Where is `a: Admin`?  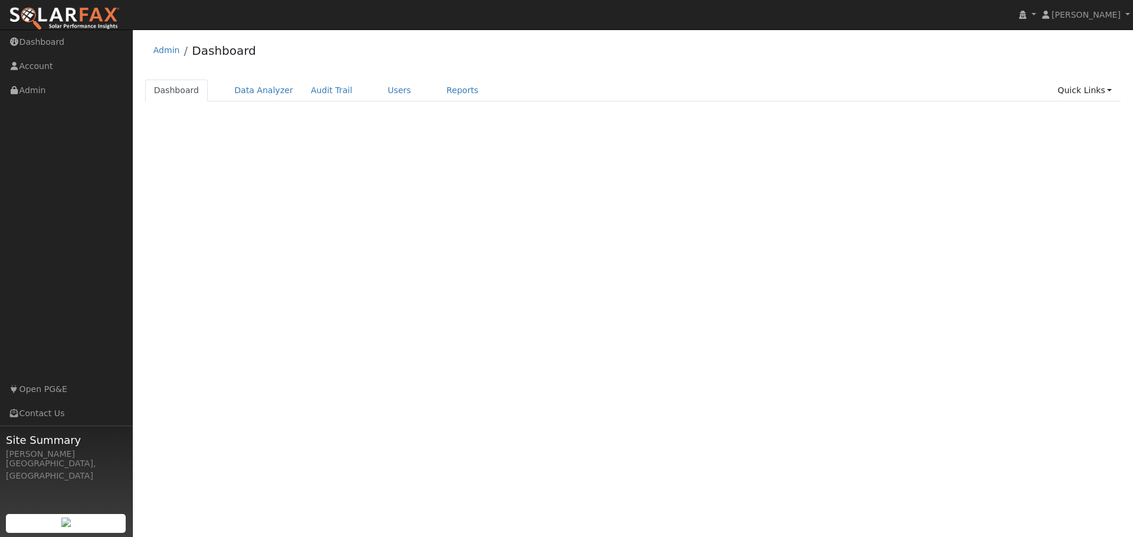
a: Admin is located at coordinates (166, 50).